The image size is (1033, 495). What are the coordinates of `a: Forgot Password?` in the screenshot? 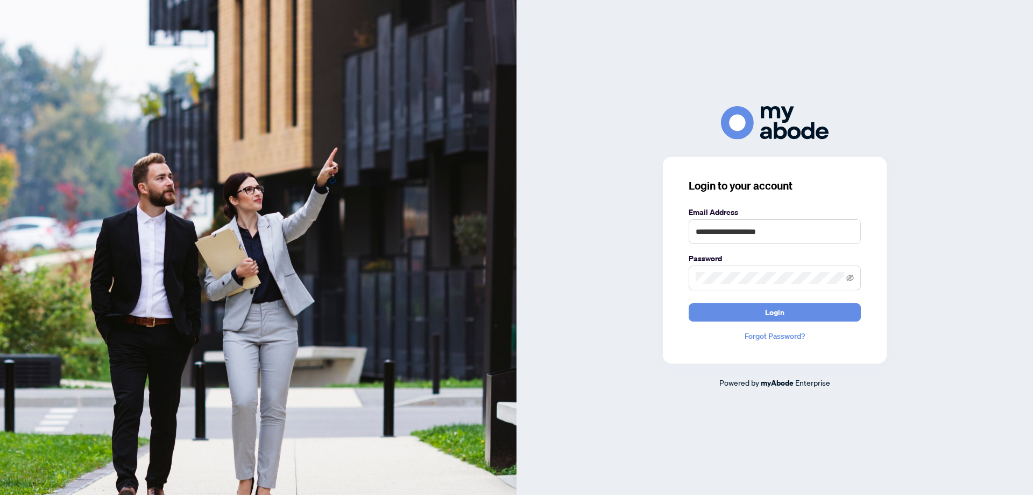 It's located at (775, 336).